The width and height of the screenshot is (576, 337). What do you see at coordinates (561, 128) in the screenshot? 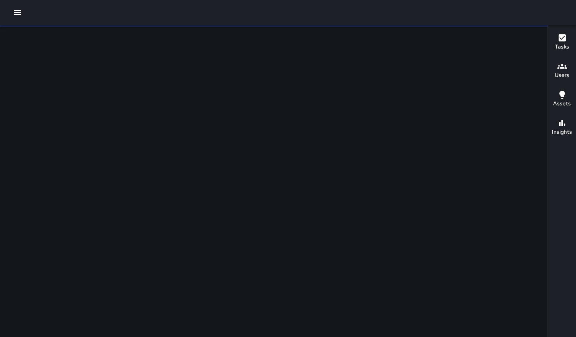
I see `button: Insights` at bounding box center [561, 128].